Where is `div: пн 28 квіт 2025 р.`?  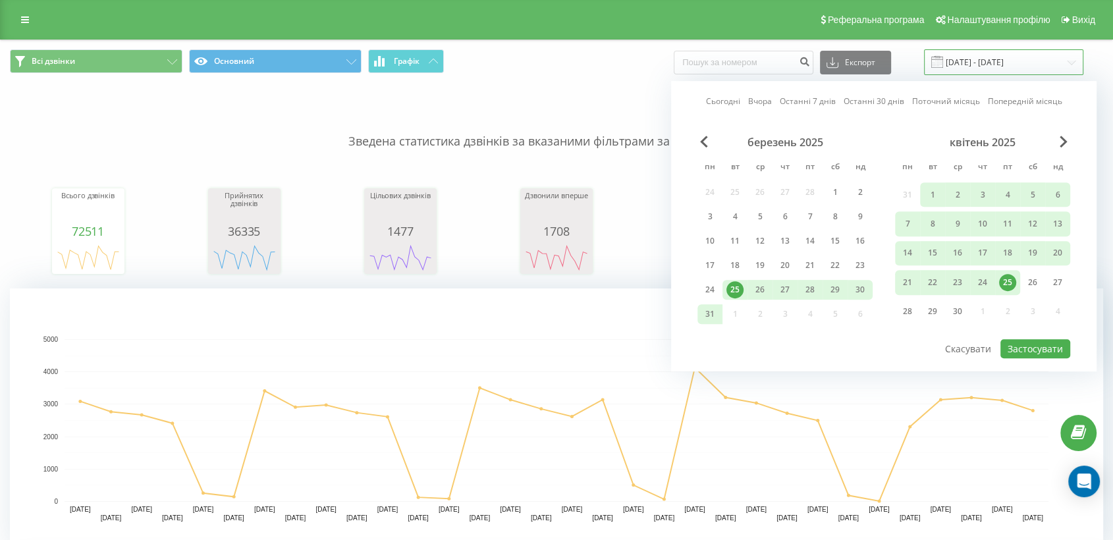
div: пн 28 квіт 2025 р. is located at coordinates (907, 311).